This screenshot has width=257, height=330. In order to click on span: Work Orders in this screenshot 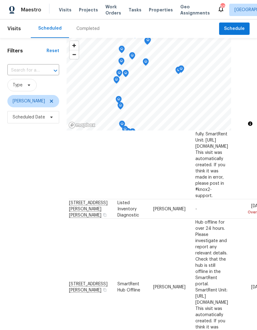, I will do `click(113, 10)`.